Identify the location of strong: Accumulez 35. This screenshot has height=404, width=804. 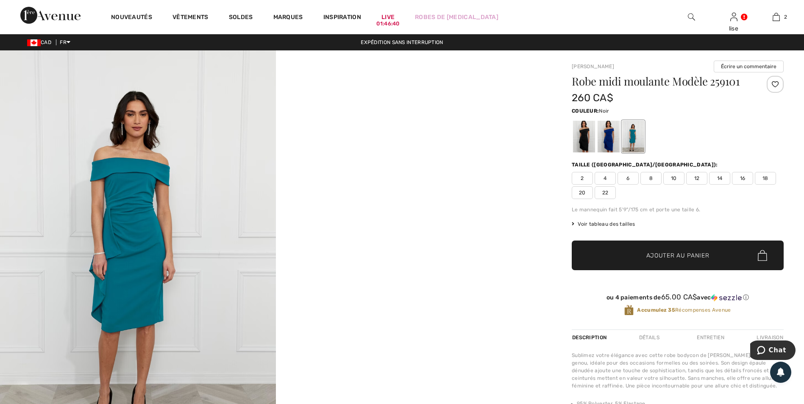
(656, 310).